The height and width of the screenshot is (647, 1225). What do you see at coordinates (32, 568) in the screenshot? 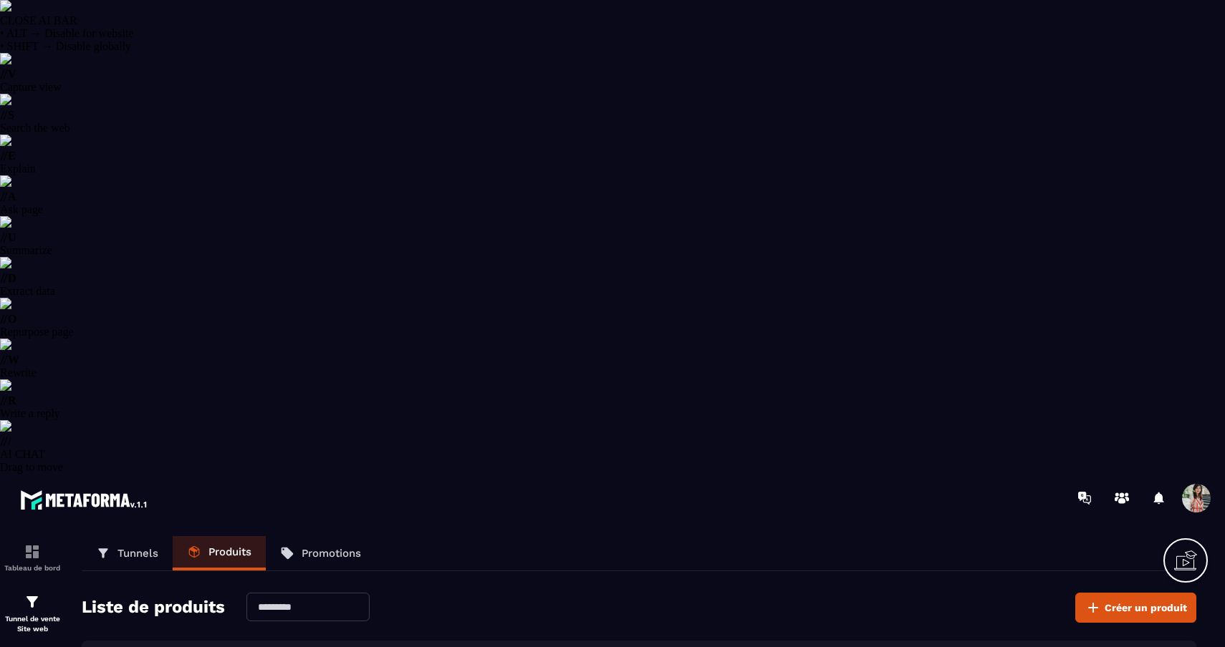
I see `p: Tableau de bord` at bounding box center [32, 568].